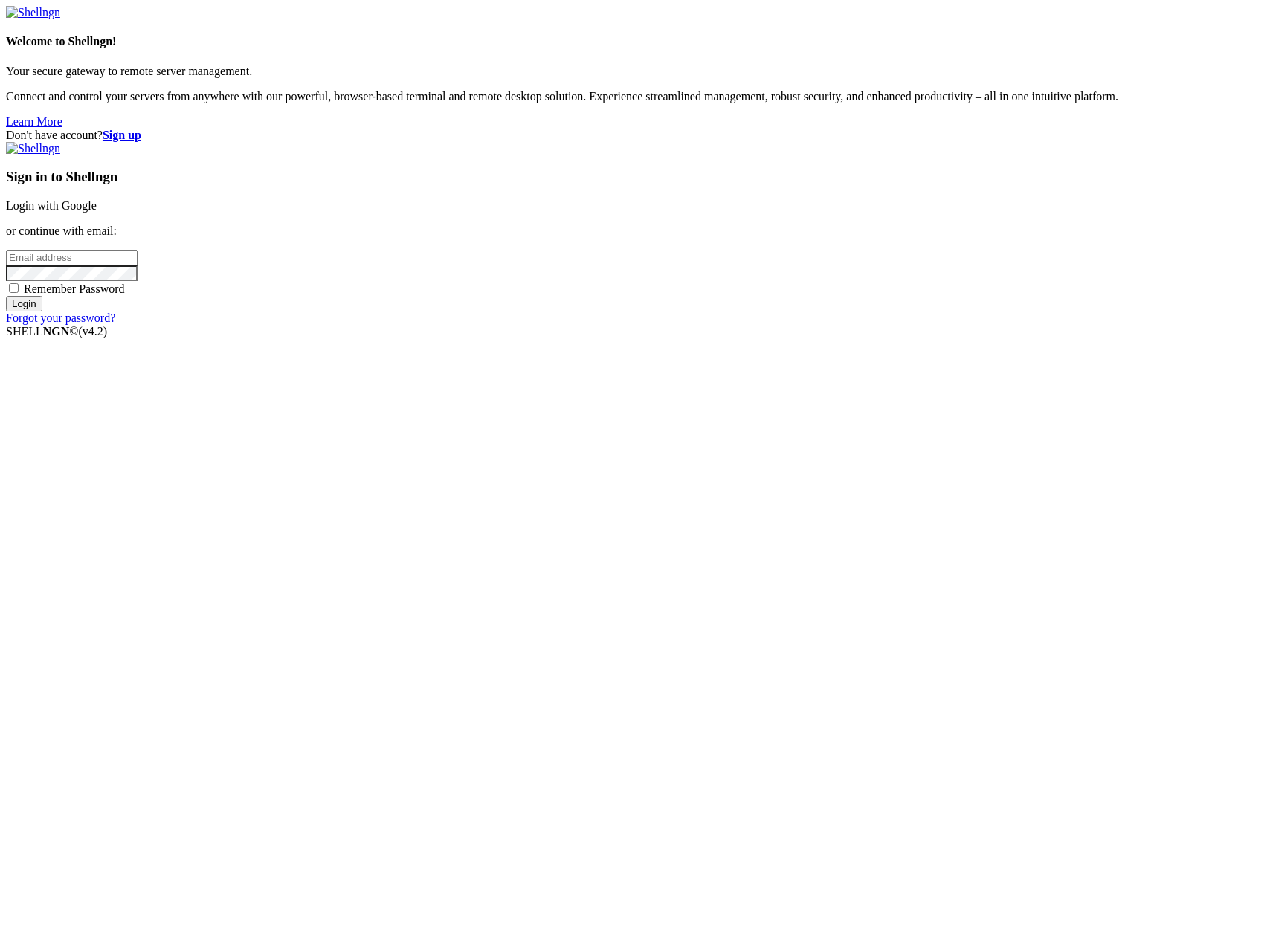 The image size is (1270, 930). Describe the element at coordinates (635, 97) in the screenshot. I see `p: Connect and control your servers from anywhere with our powerful, browser-based terminal and remo...` at that location.